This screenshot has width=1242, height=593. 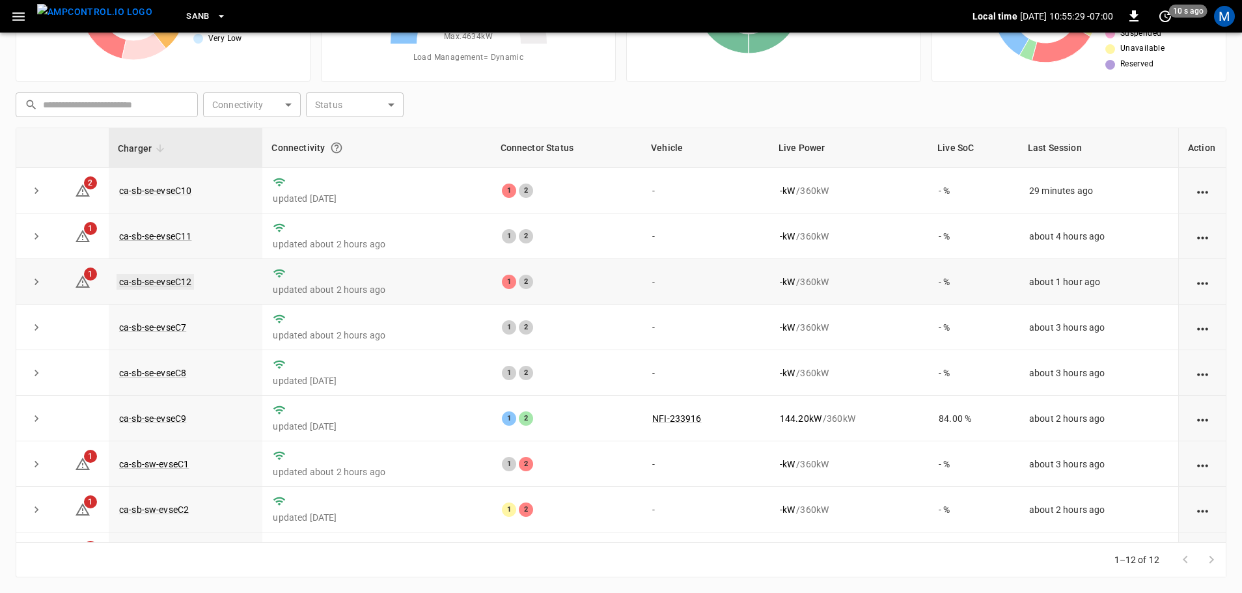 What do you see at coordinates (198, 16) in the screenshot?
I see `span: SanB` at bounding box center [198, 16].